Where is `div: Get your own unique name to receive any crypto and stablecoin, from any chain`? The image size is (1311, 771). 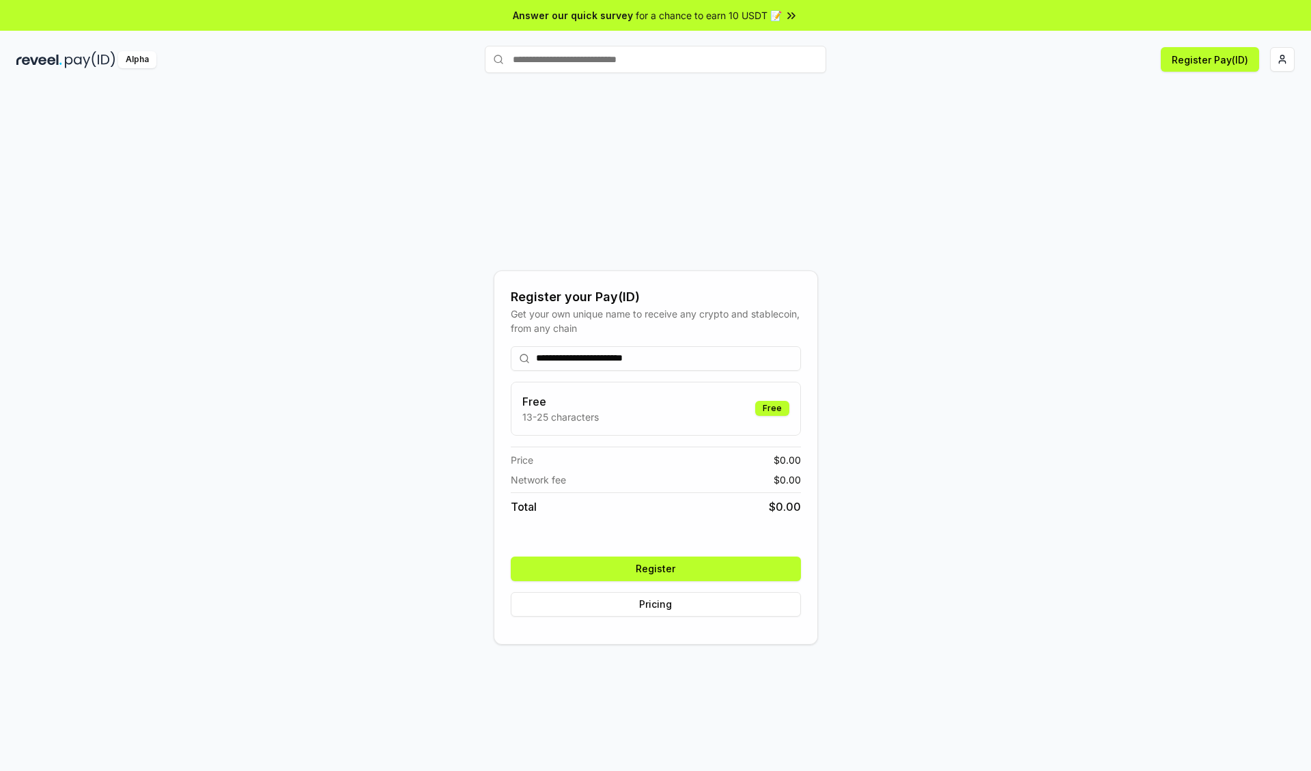
div: Get your own unique name to receive any crypto and stablecoin, from any chain is located at coordinates (655, 321).